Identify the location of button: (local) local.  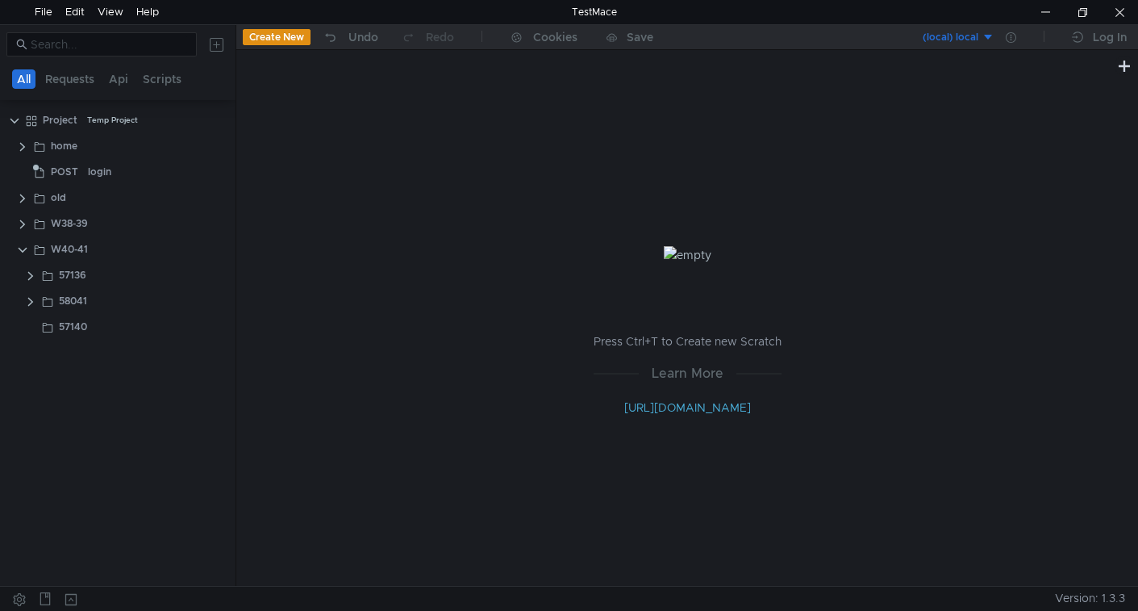
(938, 37).